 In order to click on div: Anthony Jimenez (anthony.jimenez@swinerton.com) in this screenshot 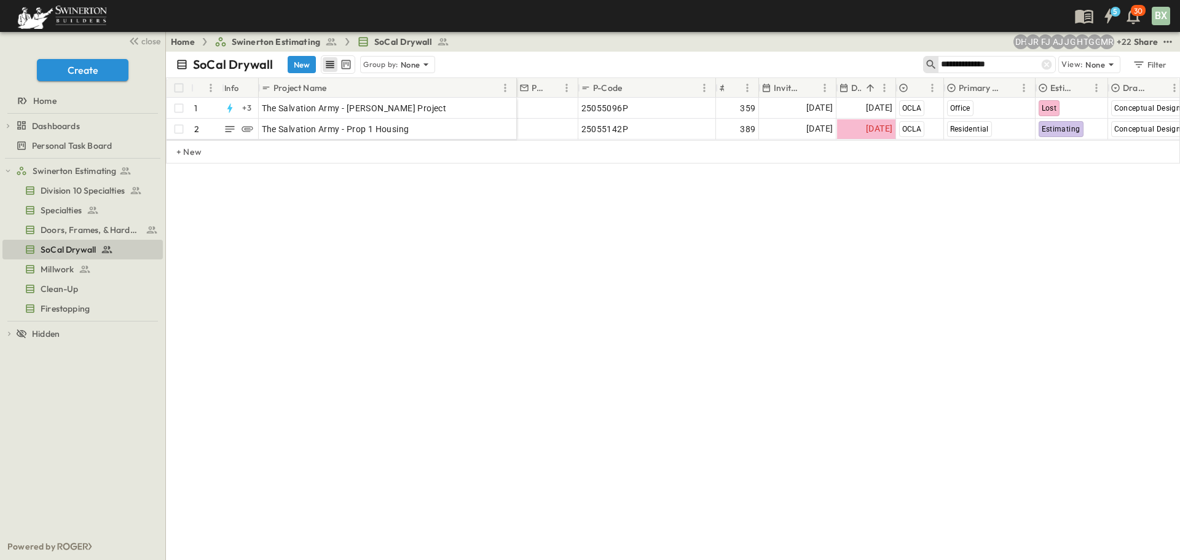, I will do `click(1058, 42)`.